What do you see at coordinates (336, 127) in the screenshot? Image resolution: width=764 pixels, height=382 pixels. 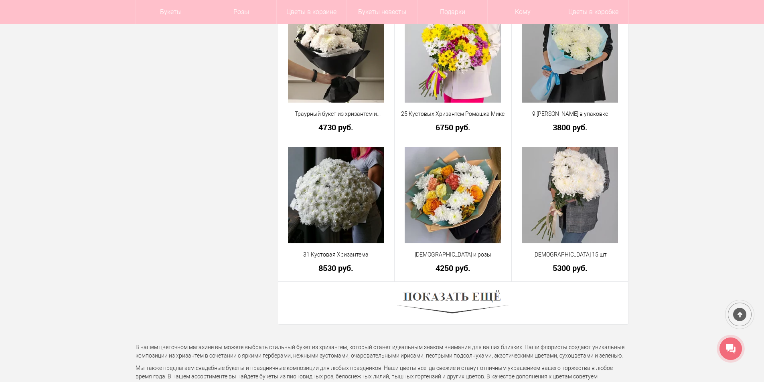 I see `a: 4730 руб.` at bounding box center [336, 127].